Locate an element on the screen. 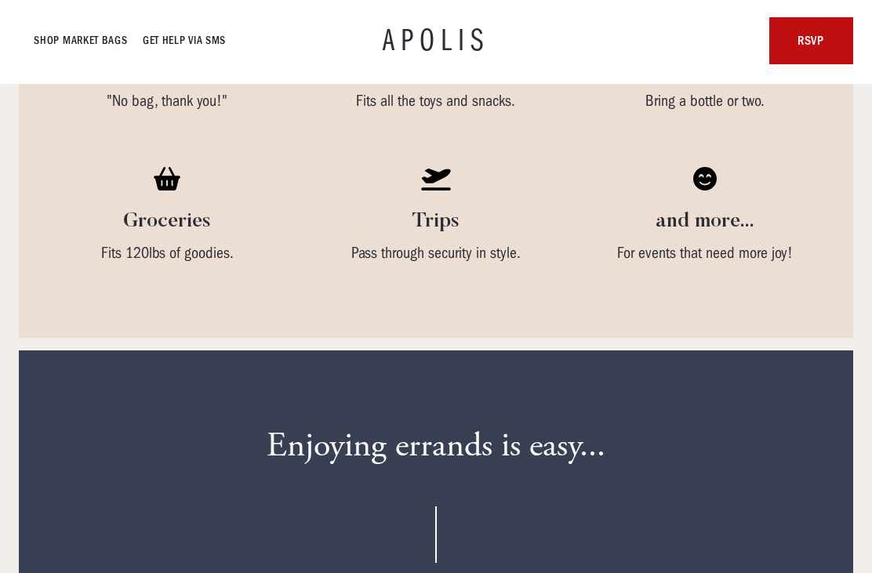 The width and height of the screenshot is (872, 573). div: Fits 120lbs of goodies. is located at coordinates (167, 253).